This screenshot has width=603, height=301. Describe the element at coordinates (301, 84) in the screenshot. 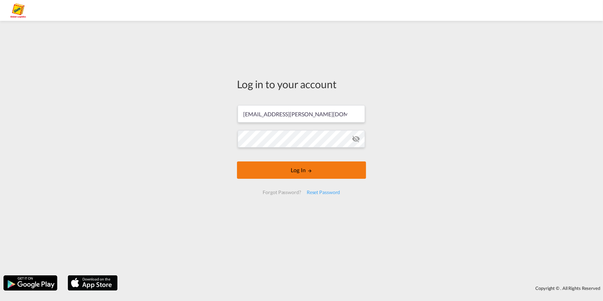

I see `div: Log in to your account` at that location.